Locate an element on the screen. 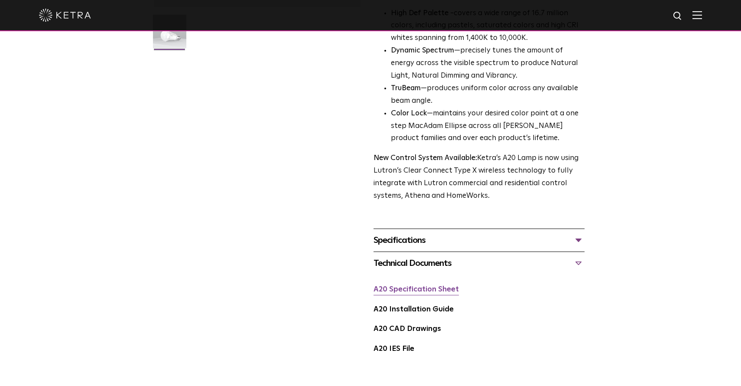 The image size is (741, 386). strong: Color Lock is located at coordinates (409, 113).